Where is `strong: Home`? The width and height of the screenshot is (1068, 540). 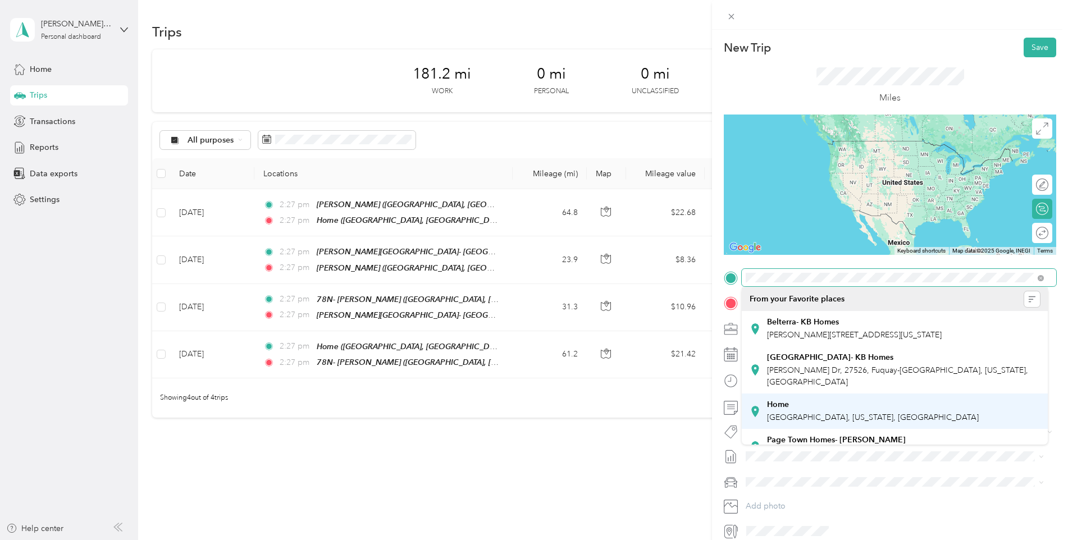 strong: Home is located at coordinates (777, 405).